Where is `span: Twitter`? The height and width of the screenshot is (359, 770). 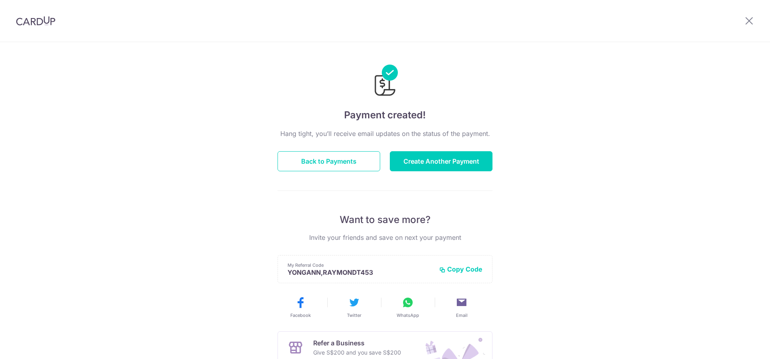
span: Twitter is located at coordinates (354, 315).